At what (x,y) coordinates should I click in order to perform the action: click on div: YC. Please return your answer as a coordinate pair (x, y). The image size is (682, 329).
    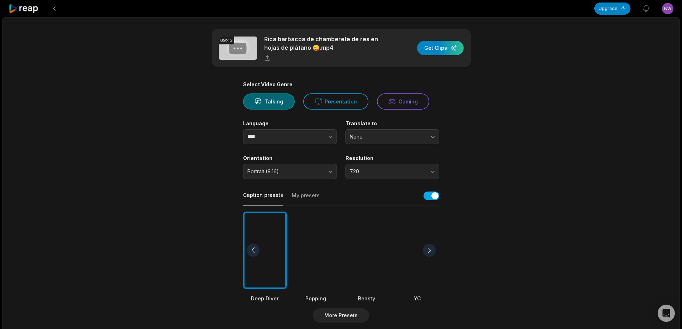
    Looking at the image, I should click on (417, 298).